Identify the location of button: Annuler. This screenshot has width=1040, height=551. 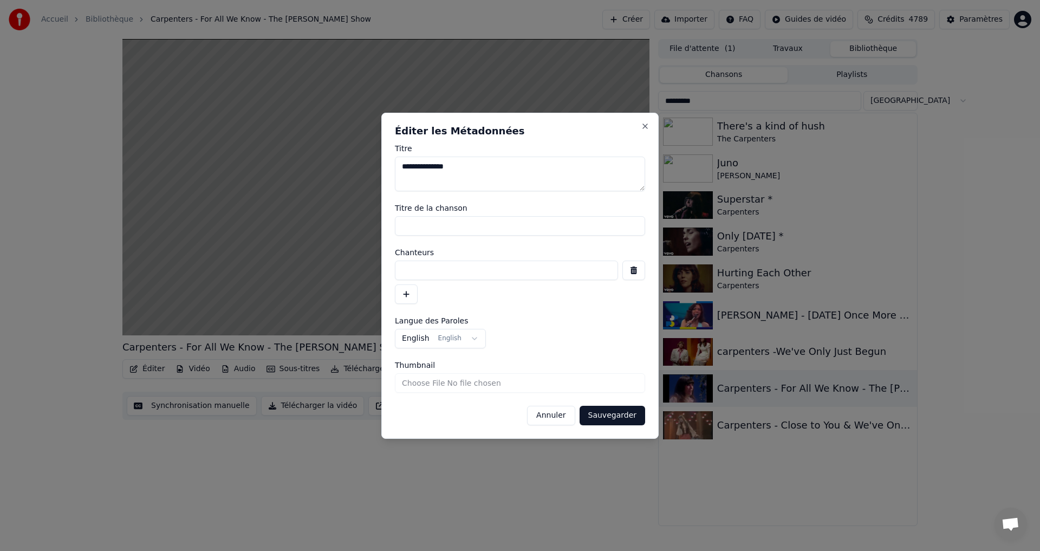
(551, 416).